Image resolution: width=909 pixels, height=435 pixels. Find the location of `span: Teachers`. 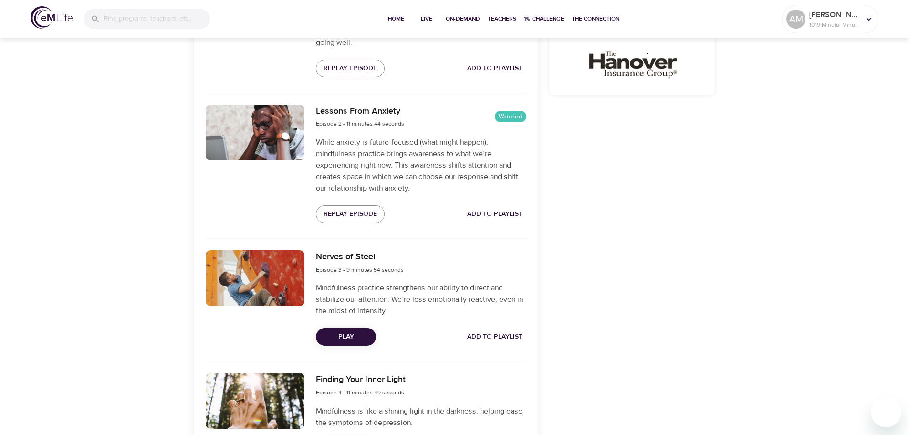

span: Teachers is located at coordinates (502, 19).